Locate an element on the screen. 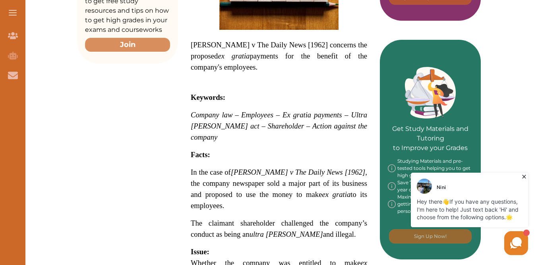 This screenshot has width=538, height=265. div: Studying Materials and pre-tested tools helping you to get high grades is located at coordinates (431, 168).